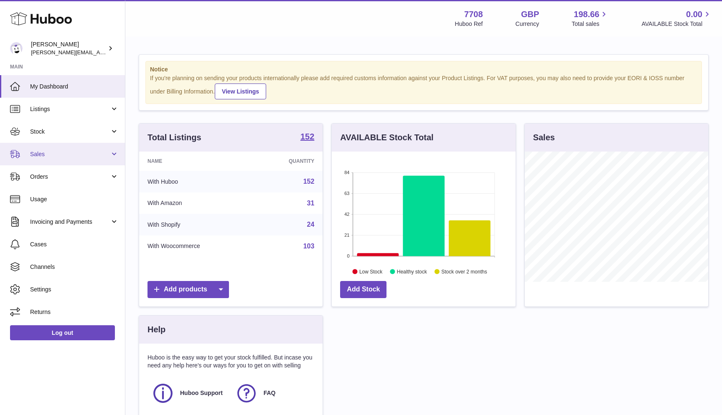  Describe the element at coordinates (189, 394) in the screenshot. I see `a: Huboo Support` at that location.